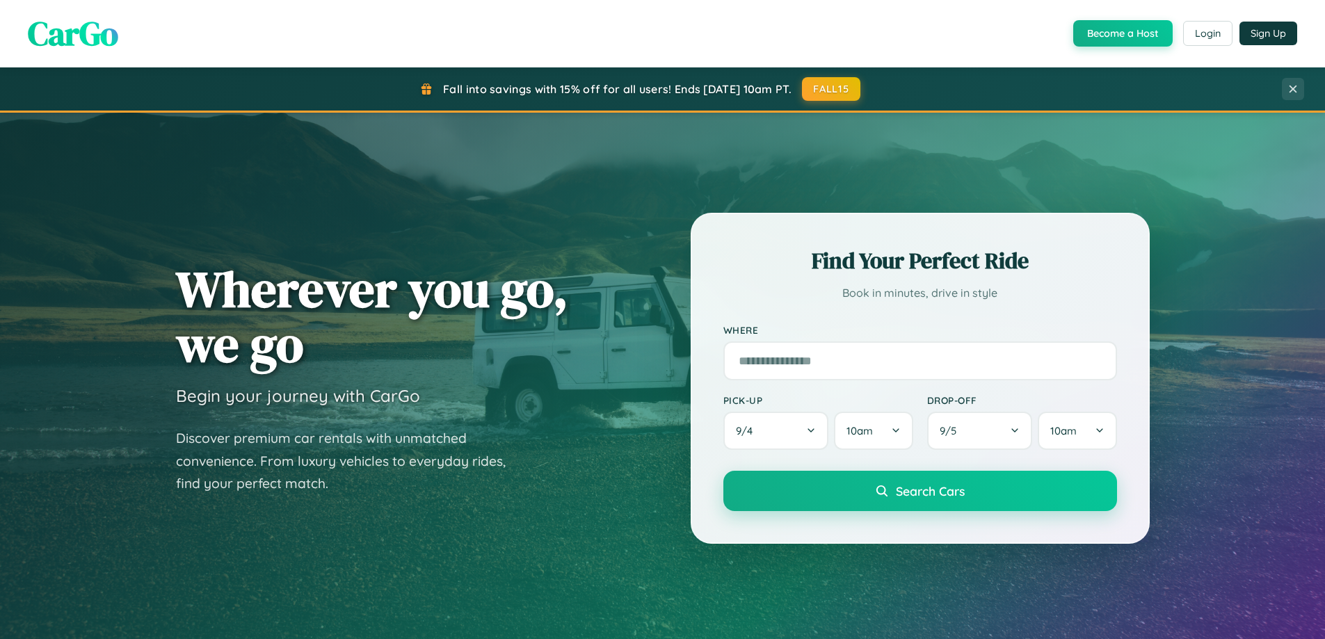 This screenshot has height=639, width=1325. What do you see at coordinates (980, 431) in the screenshot?
I see `button: 9/5` at bounding box center [980, 431].